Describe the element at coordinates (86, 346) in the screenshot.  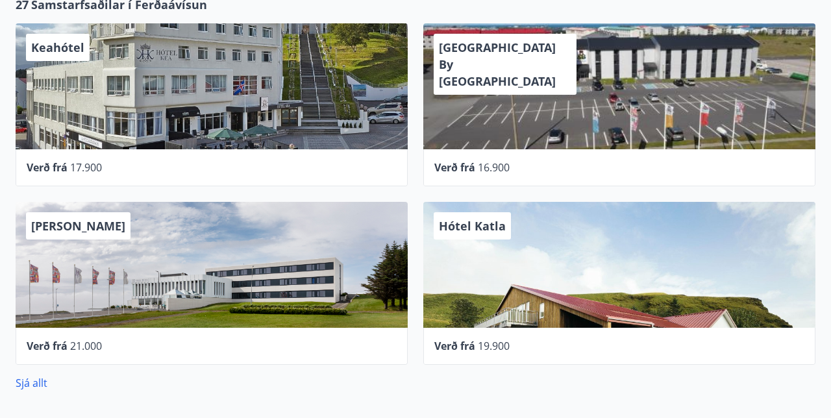
I see `span: 21.000` at that location.